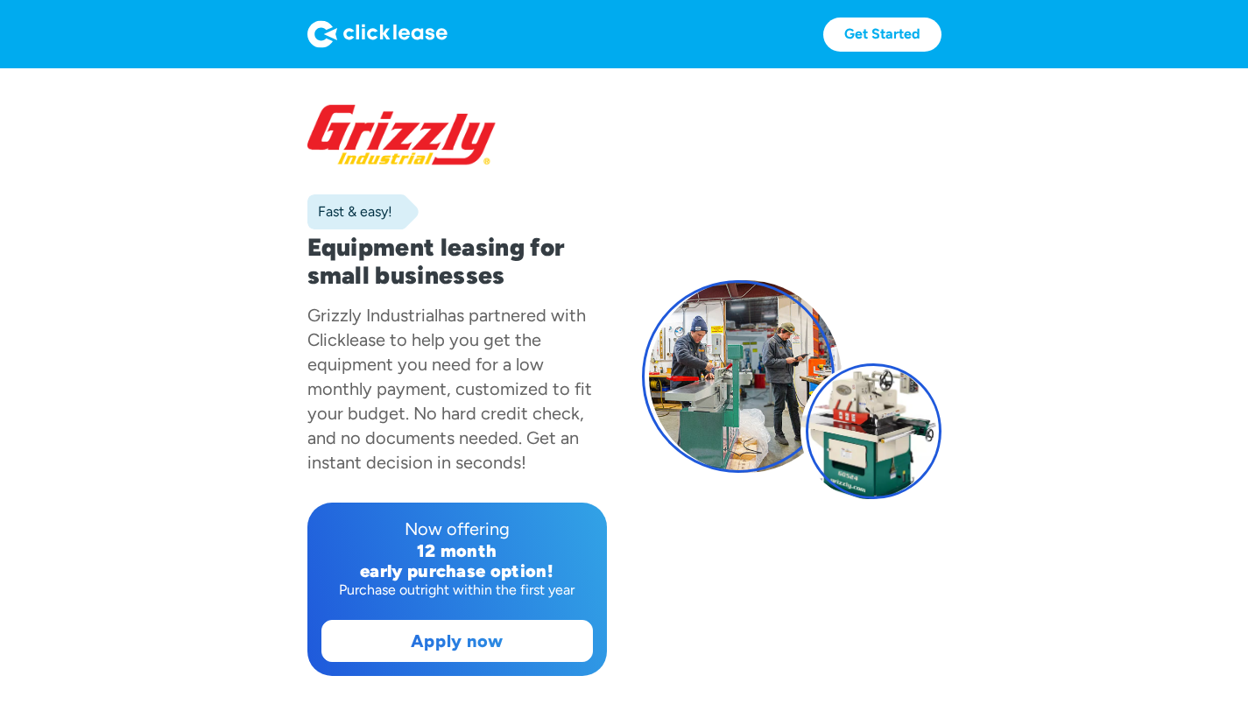 The image size is (1248, 718). I want to click on div: has partnered with Clicklease to help you get the equipment you need for a low monthly payment, c..., so click(449, 389).